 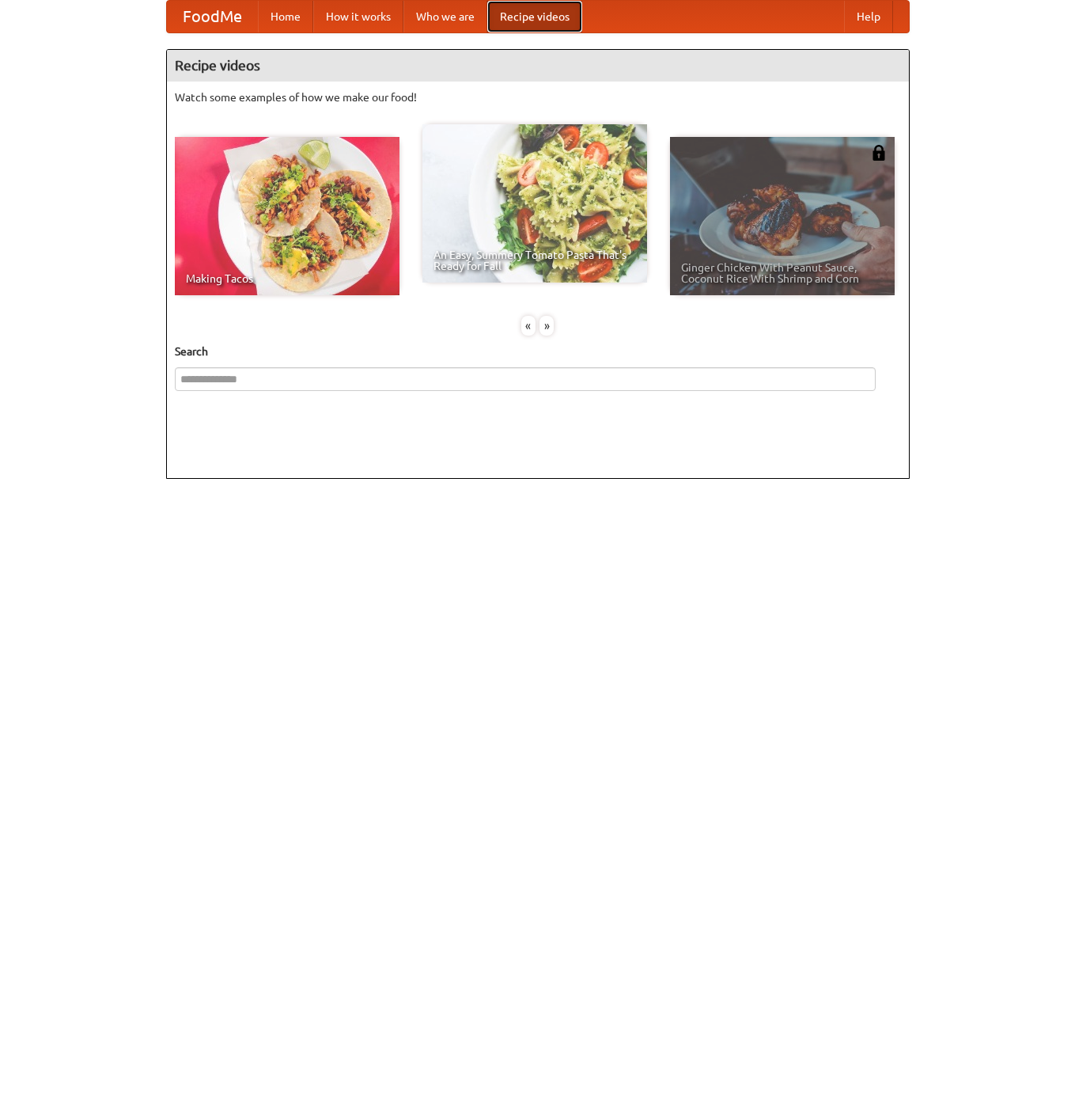 What do you see at coordinates (358, 16) in the screenshot?
I see `a: How it works` at bounding box center [358, 16].